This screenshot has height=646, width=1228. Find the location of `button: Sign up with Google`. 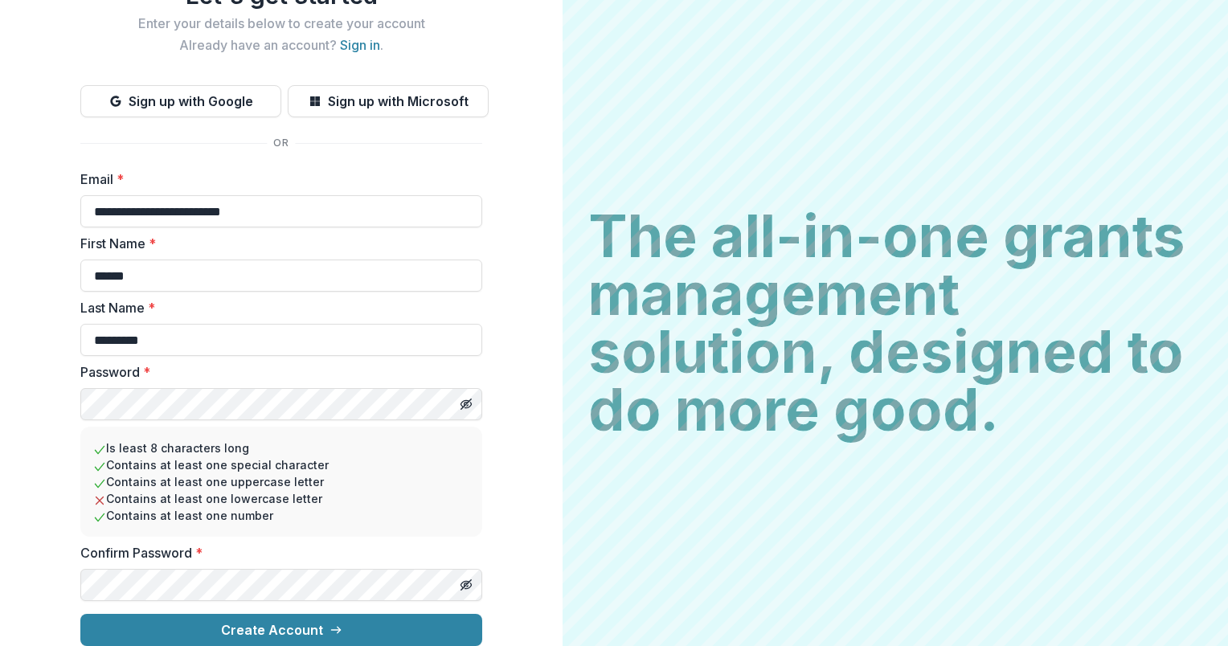

button: Sign up with Google is located at coordinates (181, 101).